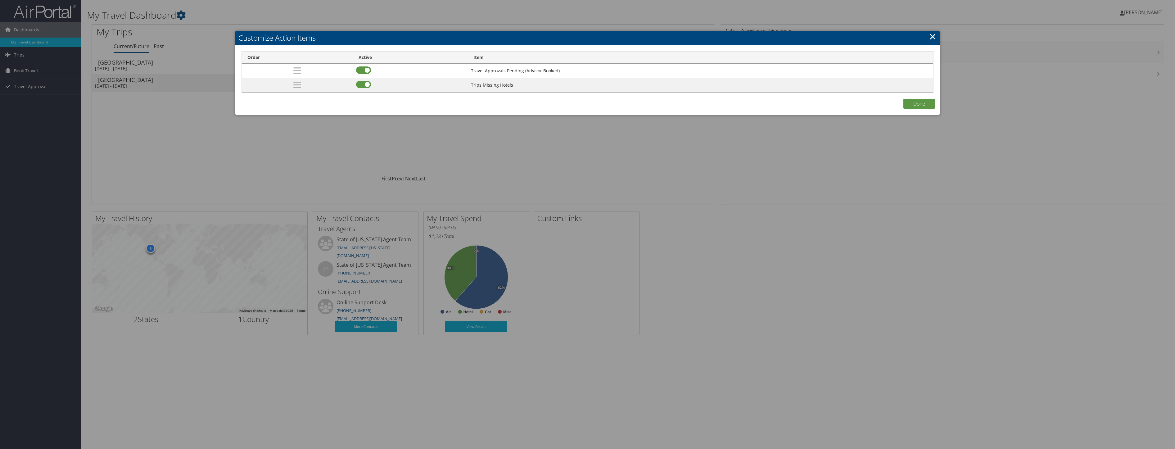 The height and width of the screenshot is (449, 1175). What do you see at coordinates (410, 57) in the screenshot?
I see `th: Active` at bounding box center [410, 57].